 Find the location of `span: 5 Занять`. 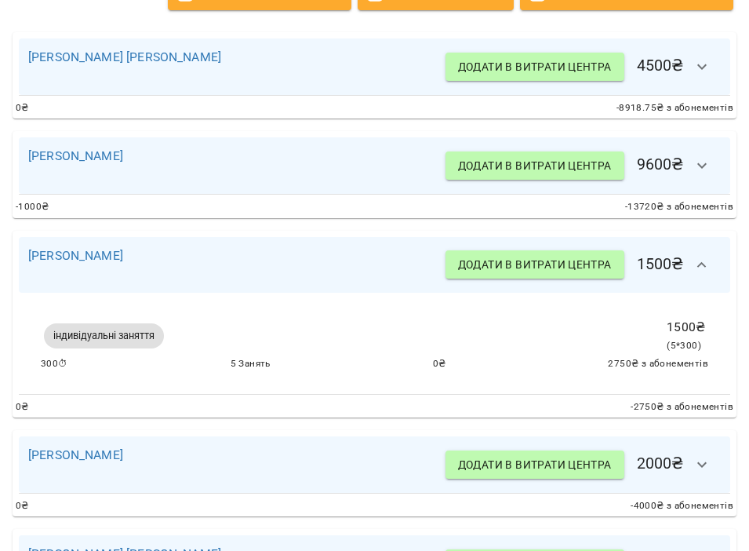

span: 5 Занять is located at coordinates (250, 364).